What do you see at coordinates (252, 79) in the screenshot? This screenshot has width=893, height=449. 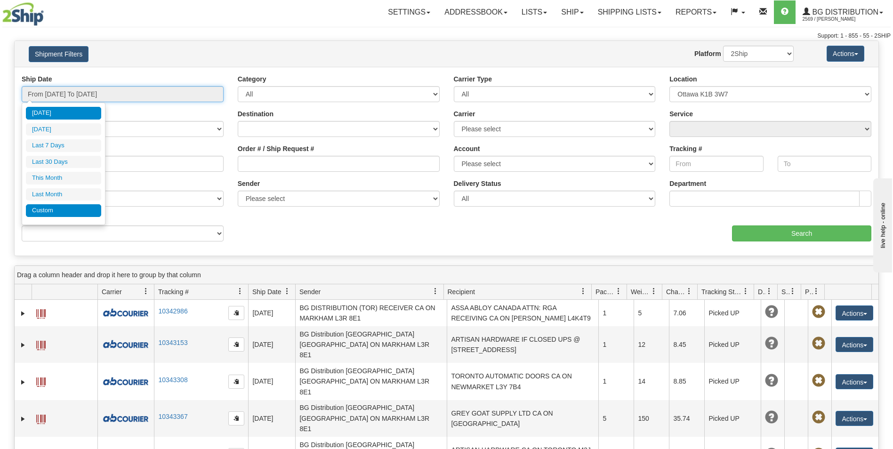 I see `label: Category` at bounding box center [252, 79].